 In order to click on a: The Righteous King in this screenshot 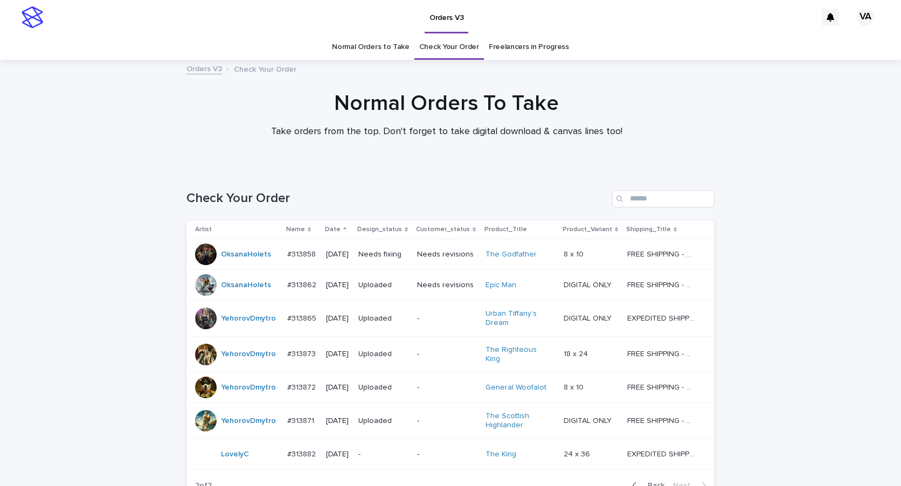, I will do `click(519, 355)`.